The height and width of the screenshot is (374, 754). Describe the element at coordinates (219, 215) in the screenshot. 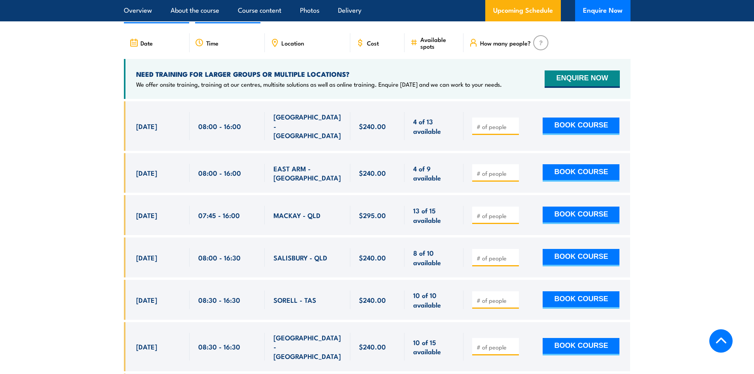

I see `span: 07:45 - 16:00` at that location.